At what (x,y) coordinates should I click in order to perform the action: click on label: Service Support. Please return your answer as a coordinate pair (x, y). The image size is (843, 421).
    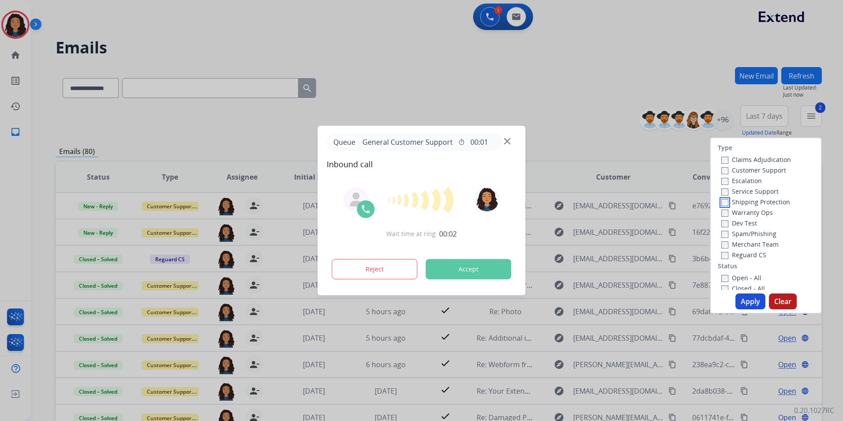
    Looking at the image, I should click on (750, 191).